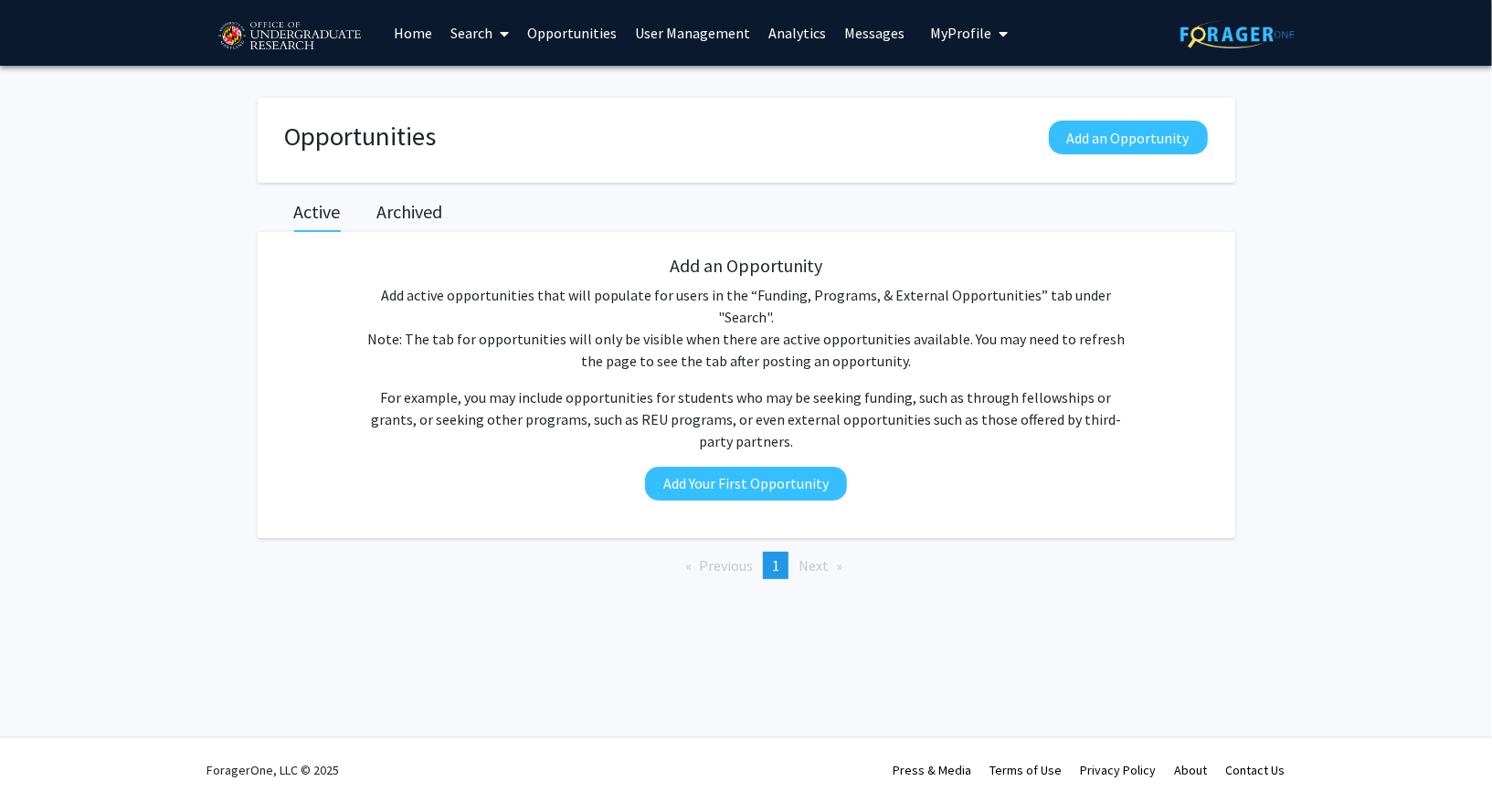 The image size is (1492, 802). What do you see at coordinates (725, 565) in the screenshot?
I see `span: Previous` at bounding box center [725, 565].